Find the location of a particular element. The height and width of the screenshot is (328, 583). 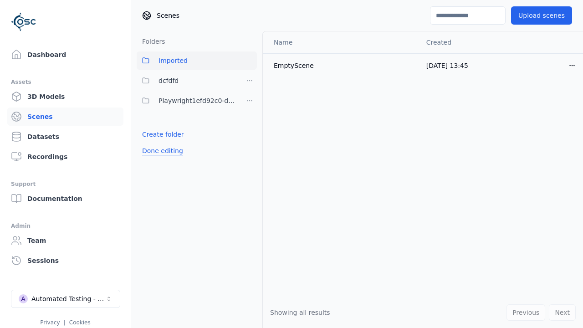

span: Playwright1efd92c0-d42b-4b86-beb1-52d27743d181 is located at coordinates (198, 101).